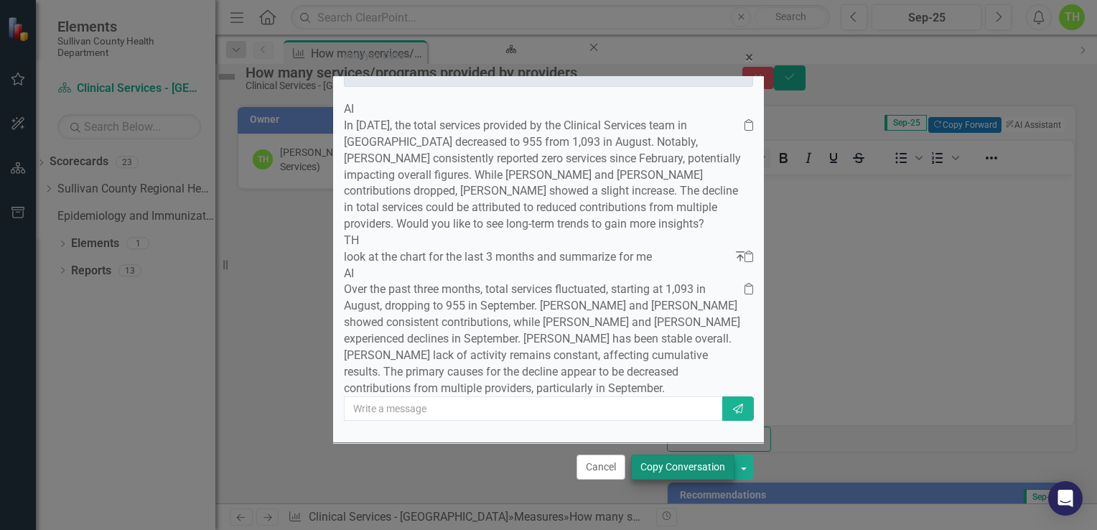  Describe the element at coordinates (540, 257) in the screenshot. I see `p: look at the chart for the last 3 months and summarize for me` at that location.